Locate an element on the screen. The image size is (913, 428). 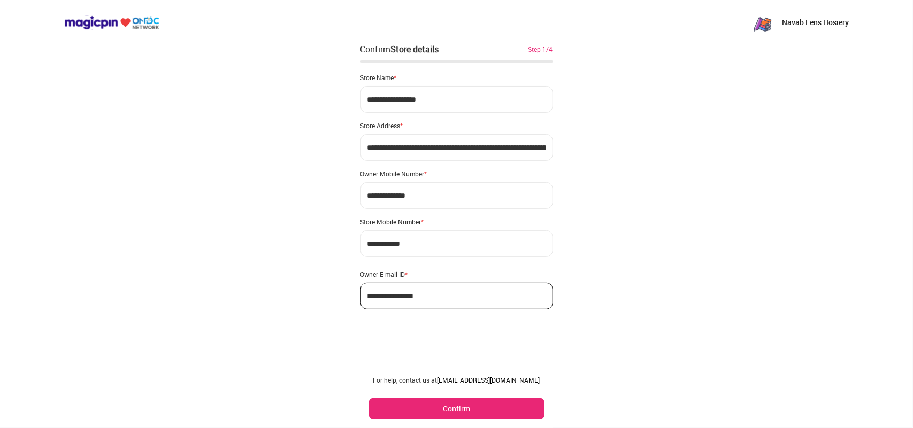
button: Confirm is located at coordinates (457, 409).